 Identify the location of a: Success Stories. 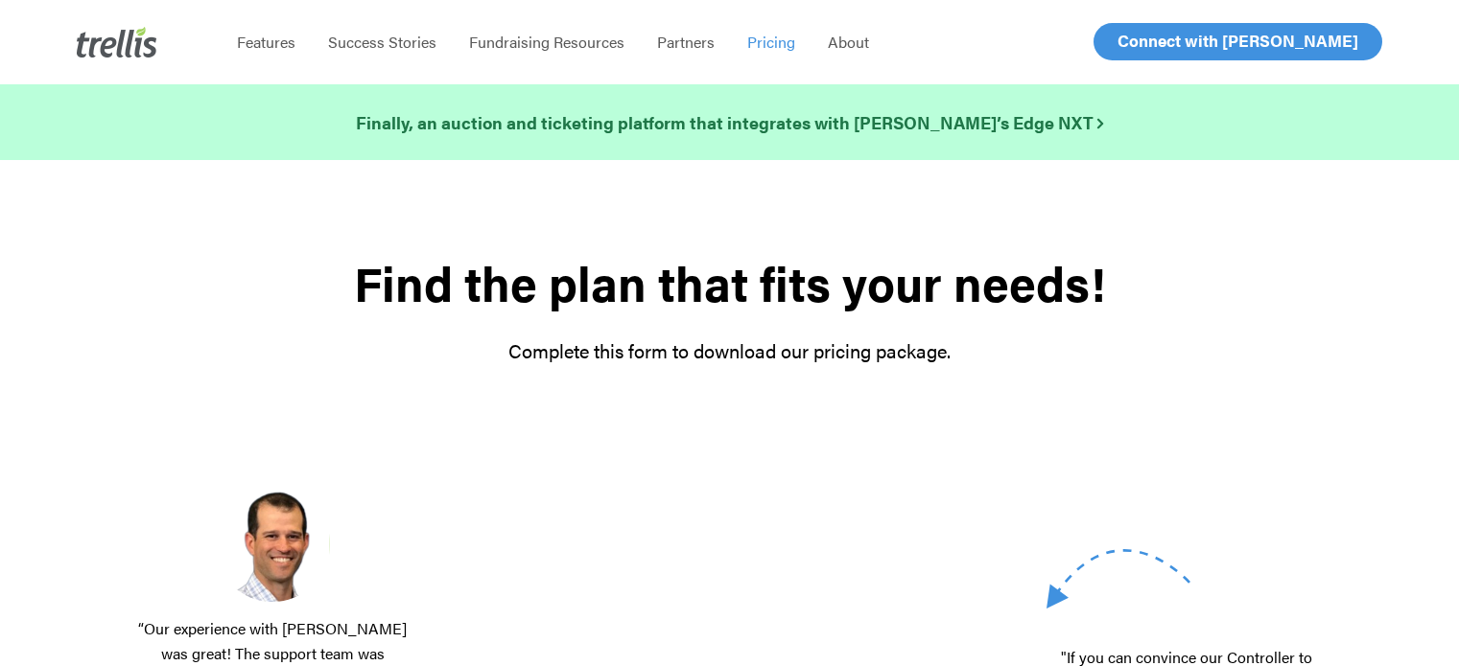
(382, 42).